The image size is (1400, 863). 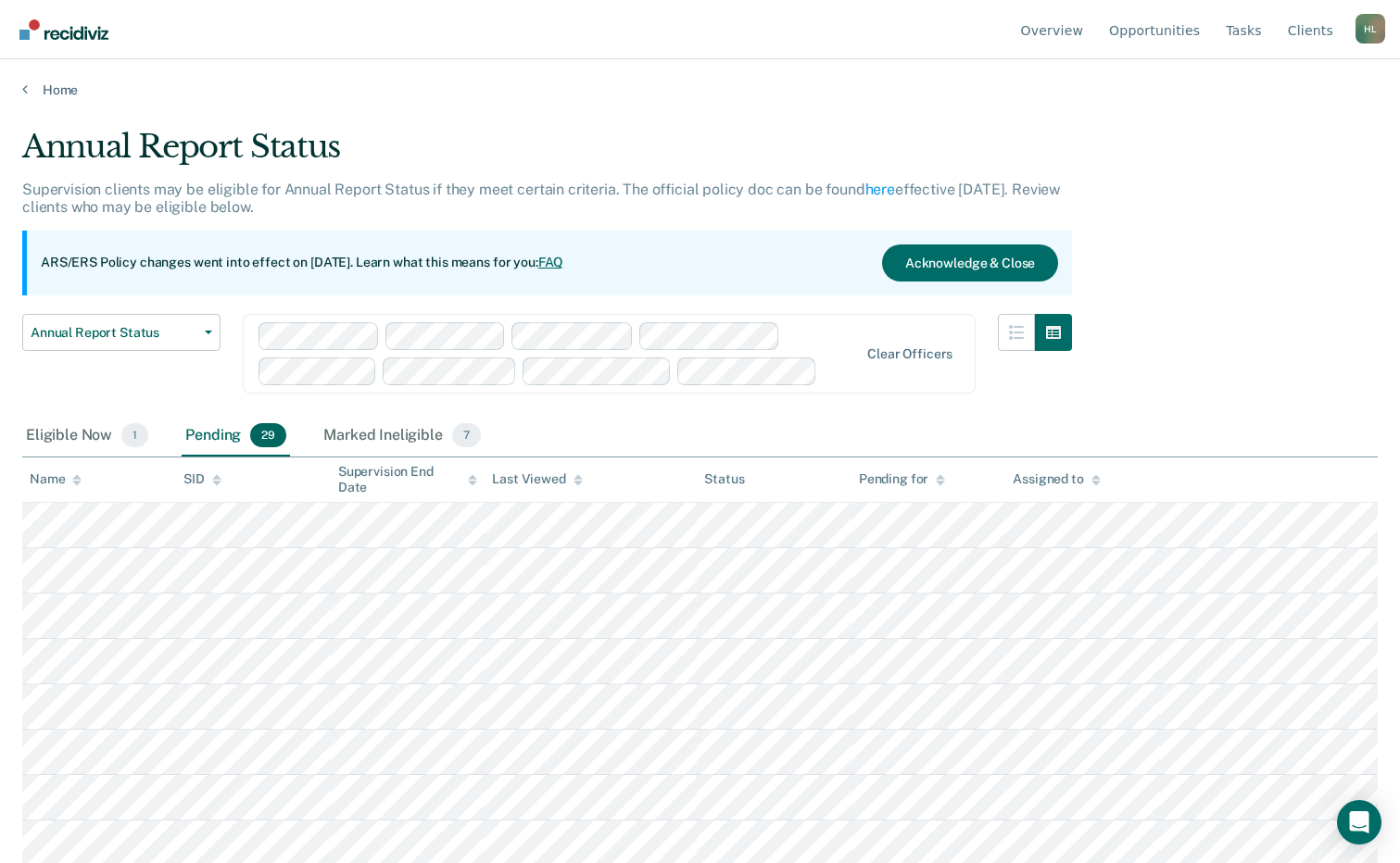 What do you see at coordinates (547, 153) in the screenshot?
I see `div: Annual Report Status` at bounding box center [547, 153].